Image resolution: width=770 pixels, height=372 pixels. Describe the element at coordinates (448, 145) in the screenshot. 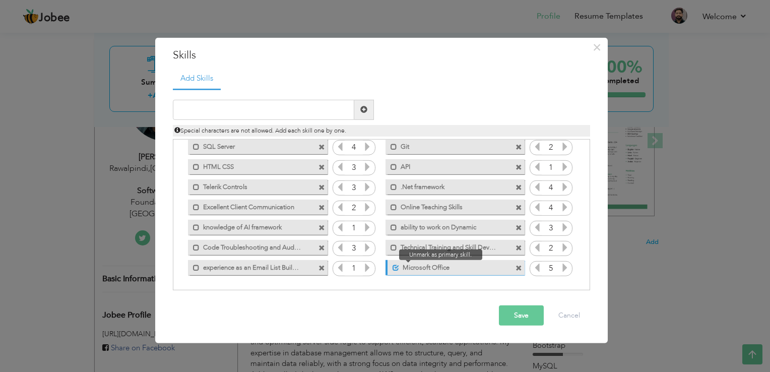

I see `label: Git` at that location.